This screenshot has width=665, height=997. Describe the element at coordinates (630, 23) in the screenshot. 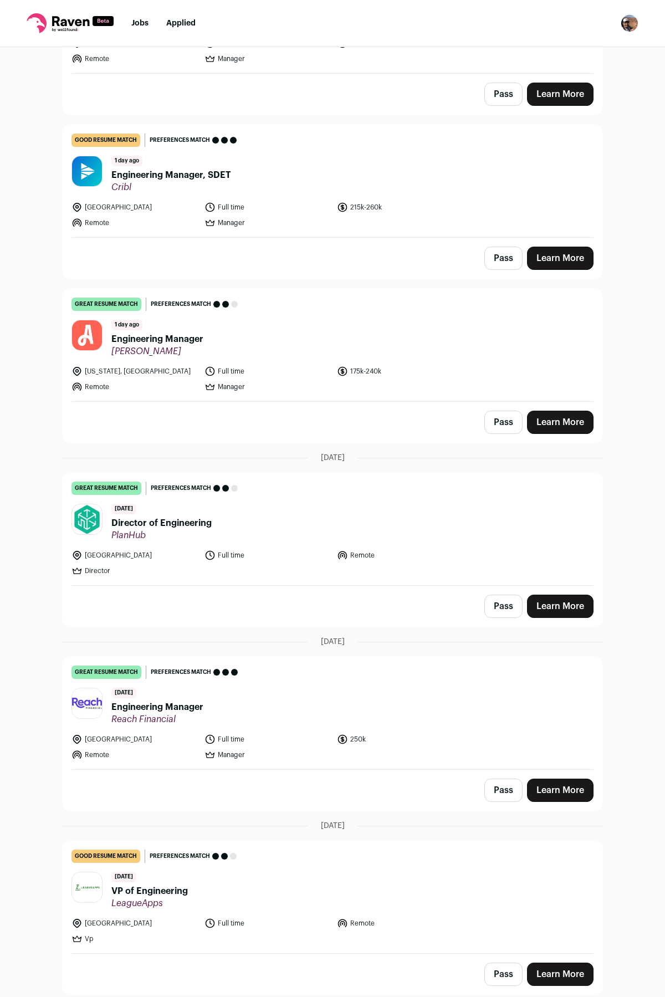

I see `button: Open dropdown` at that location.